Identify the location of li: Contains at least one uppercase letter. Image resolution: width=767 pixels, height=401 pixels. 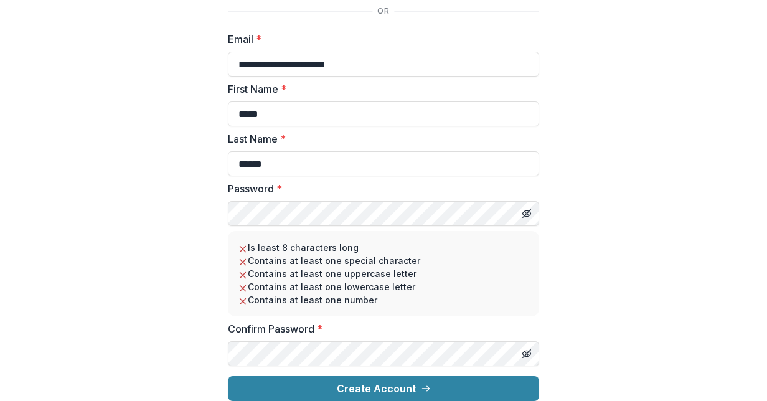
(384, 273).